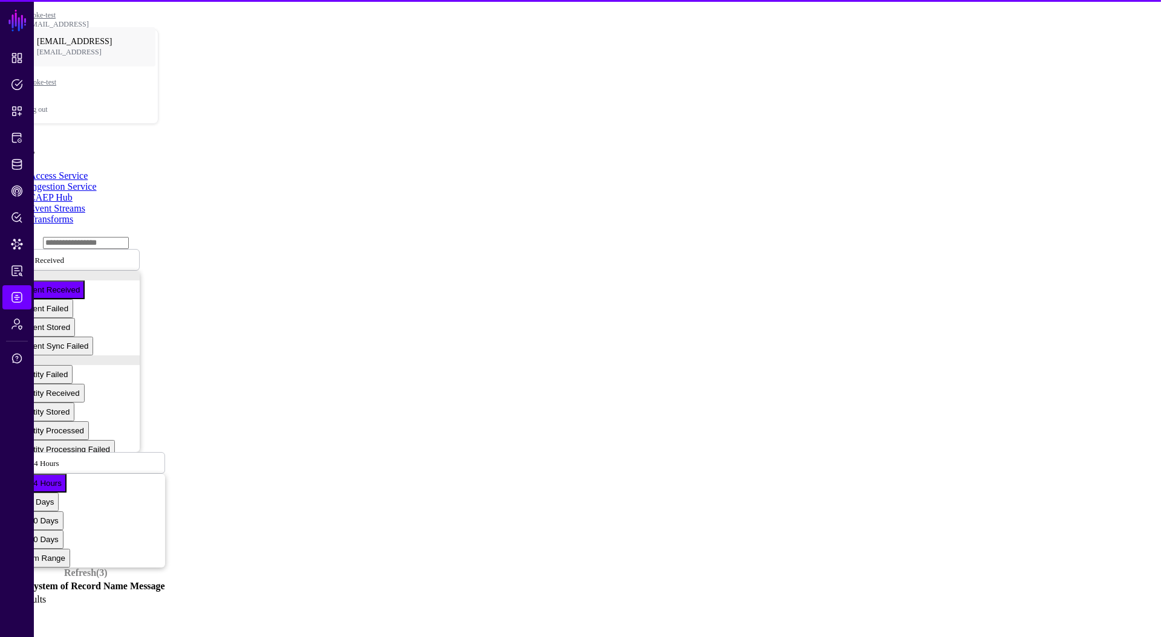 The height and width of the screenshot is (637, 1161). I want to click on span: Support, so click(17, 358).